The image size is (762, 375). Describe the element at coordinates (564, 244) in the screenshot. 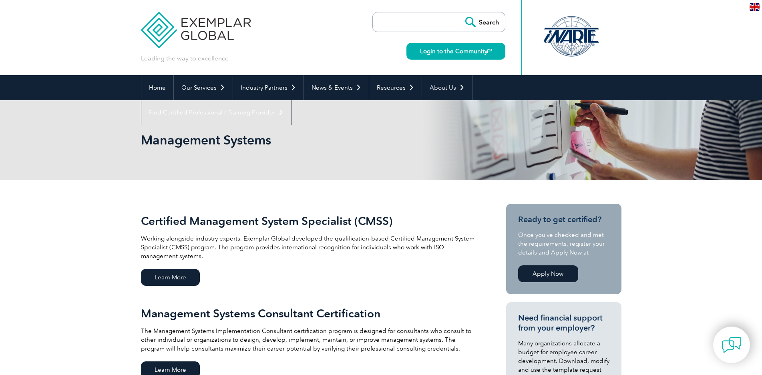

I see `p: Once you’ve checked and met the requirements, register your details and Apply Now at` at that location.